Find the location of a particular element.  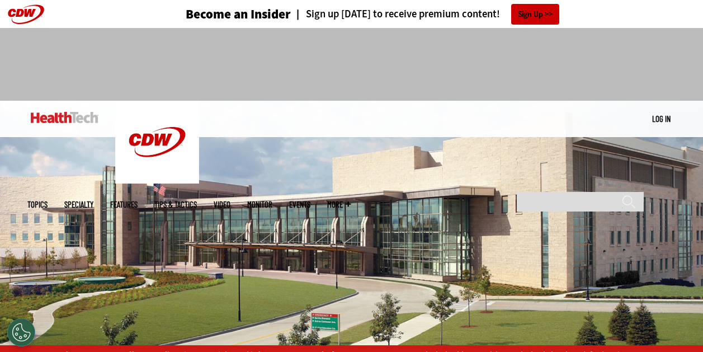

button: Open Preferences is located at coordinates (21, 332).